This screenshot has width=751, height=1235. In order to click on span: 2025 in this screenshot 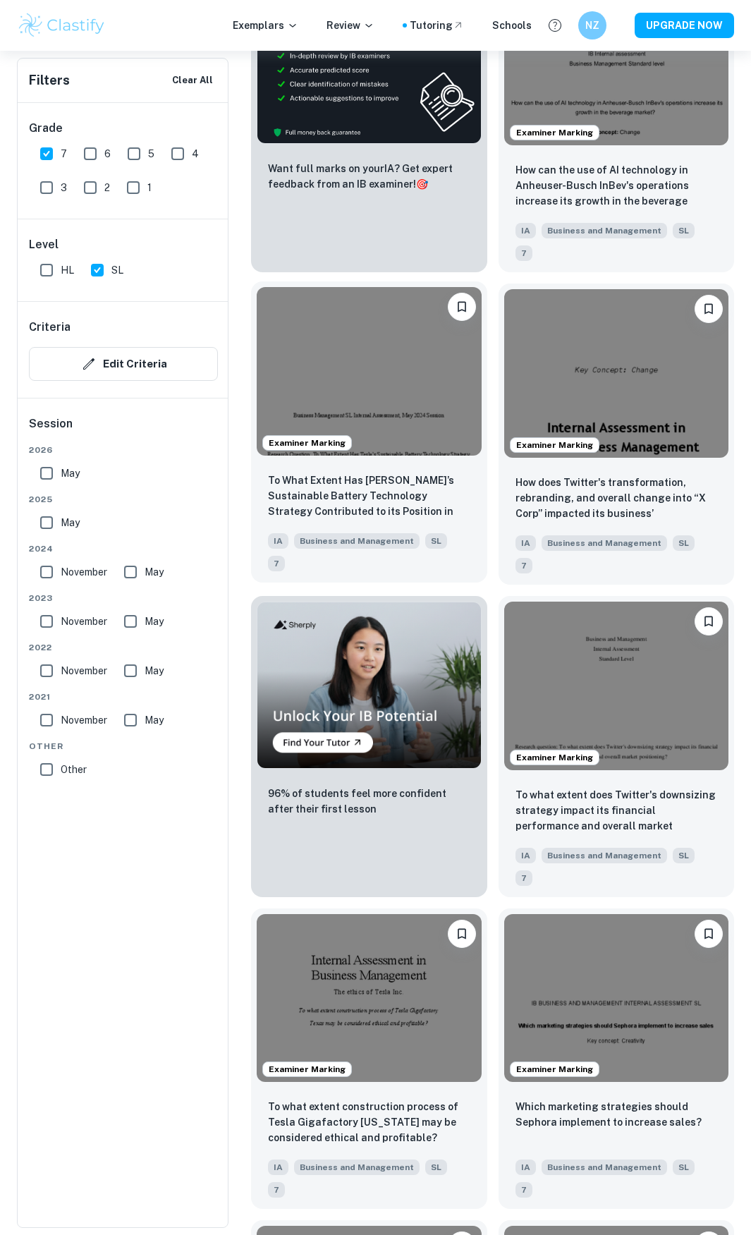, I will do `click(123, 500)`.